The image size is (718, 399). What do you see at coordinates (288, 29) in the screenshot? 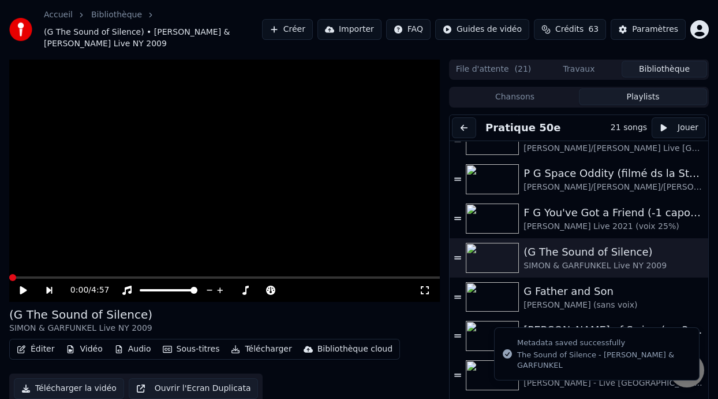
I see `button: Créer` at bounding box center [288, 29].